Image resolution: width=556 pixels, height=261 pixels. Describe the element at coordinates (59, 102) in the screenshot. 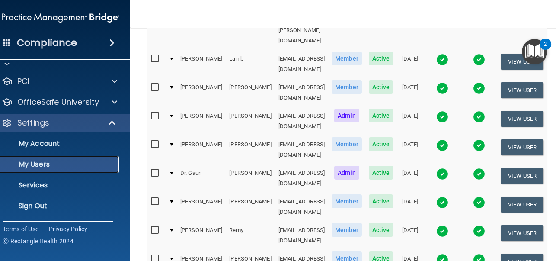

I see `a: OfficeSafe University` at that location.